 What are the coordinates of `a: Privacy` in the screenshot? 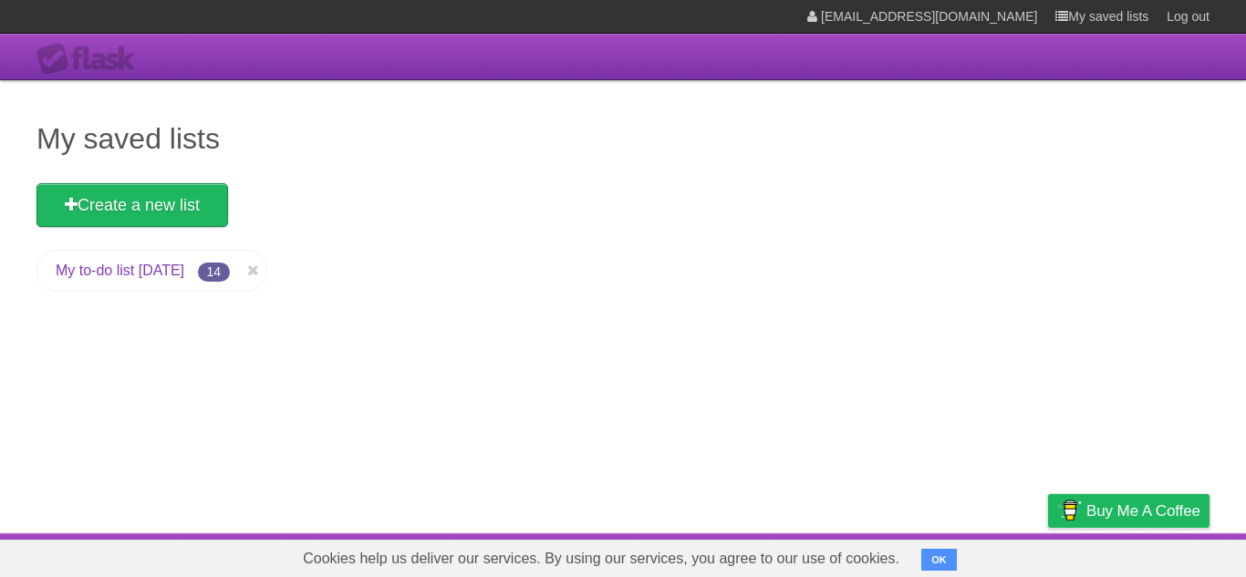 It's located at (1048, 555).